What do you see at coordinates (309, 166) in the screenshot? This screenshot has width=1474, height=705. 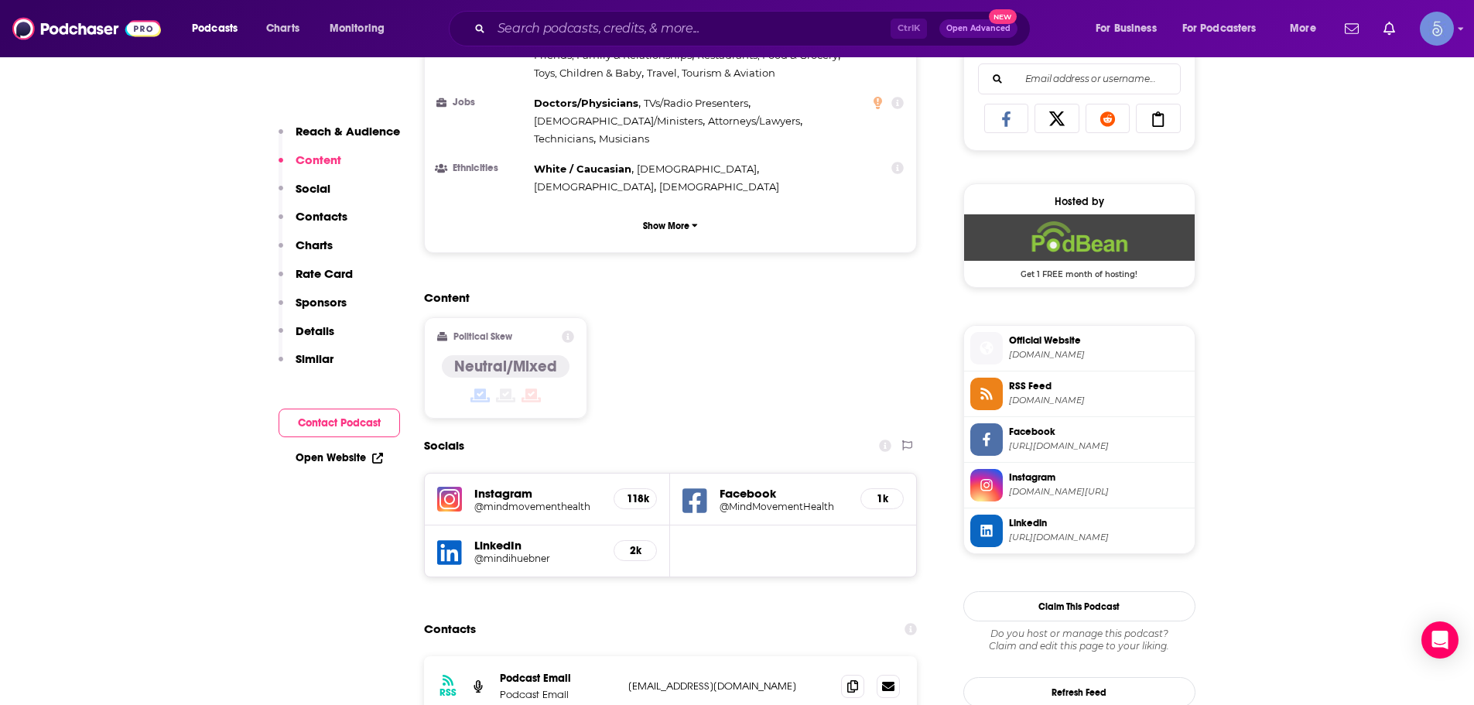 I see `button: Content` at bounding box center [309, 166].